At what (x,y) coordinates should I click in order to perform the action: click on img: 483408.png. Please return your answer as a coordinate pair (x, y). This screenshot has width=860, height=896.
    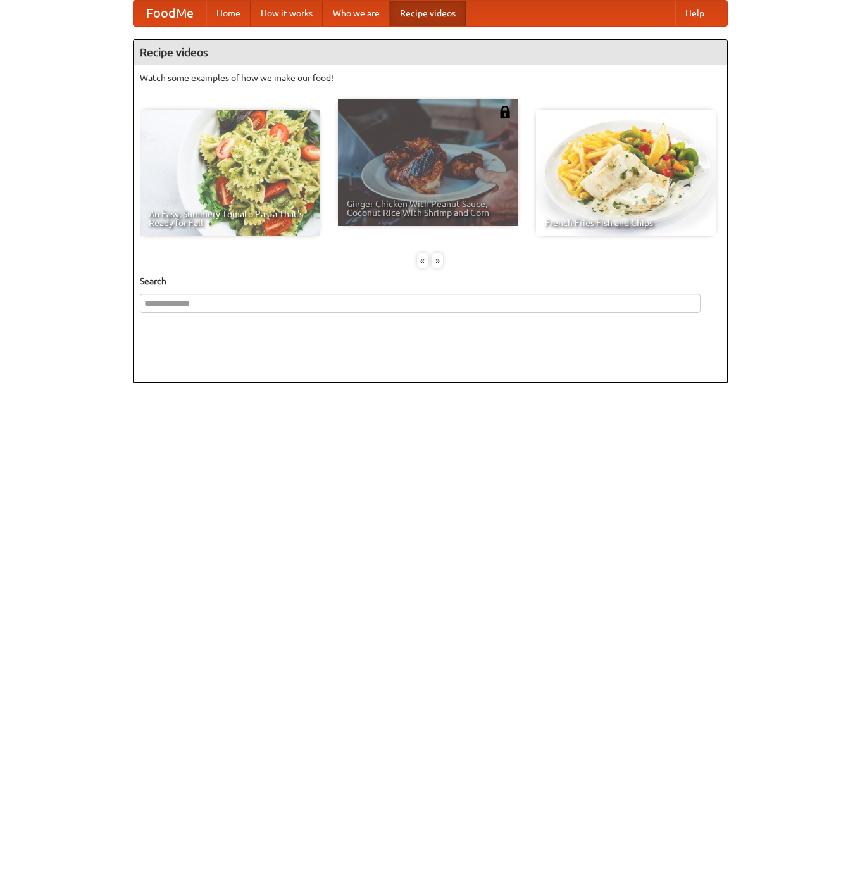
    Looking at the image, I should click on (505, 112).